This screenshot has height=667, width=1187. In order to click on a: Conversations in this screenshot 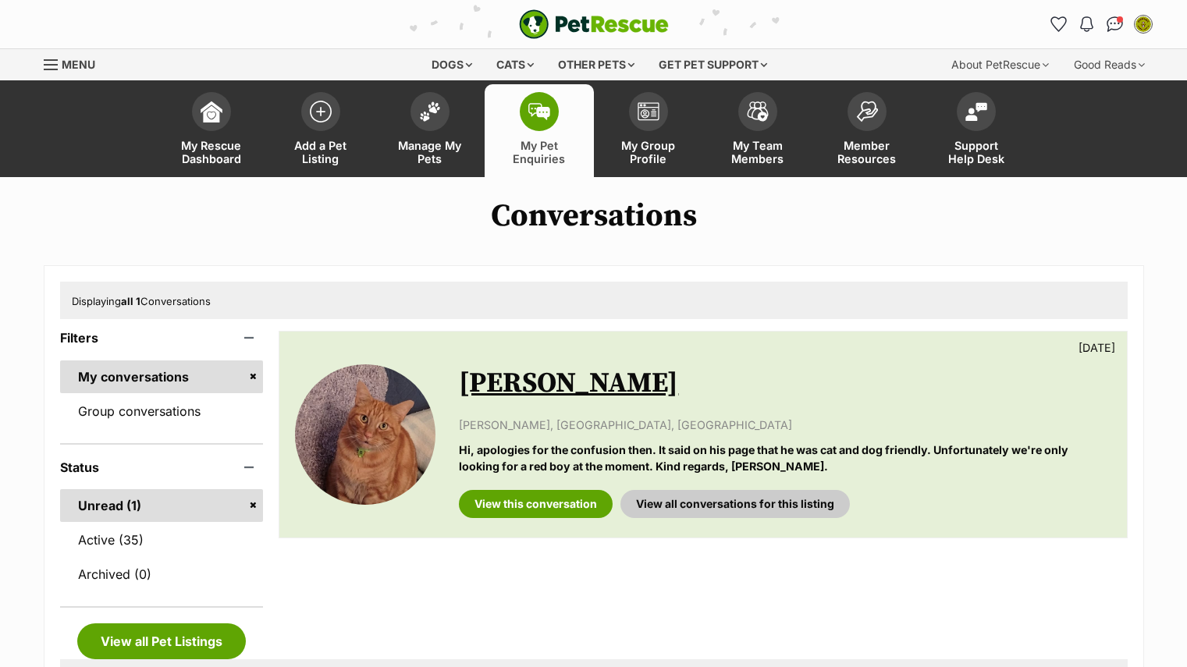, I will do `click(1115, 24)`.